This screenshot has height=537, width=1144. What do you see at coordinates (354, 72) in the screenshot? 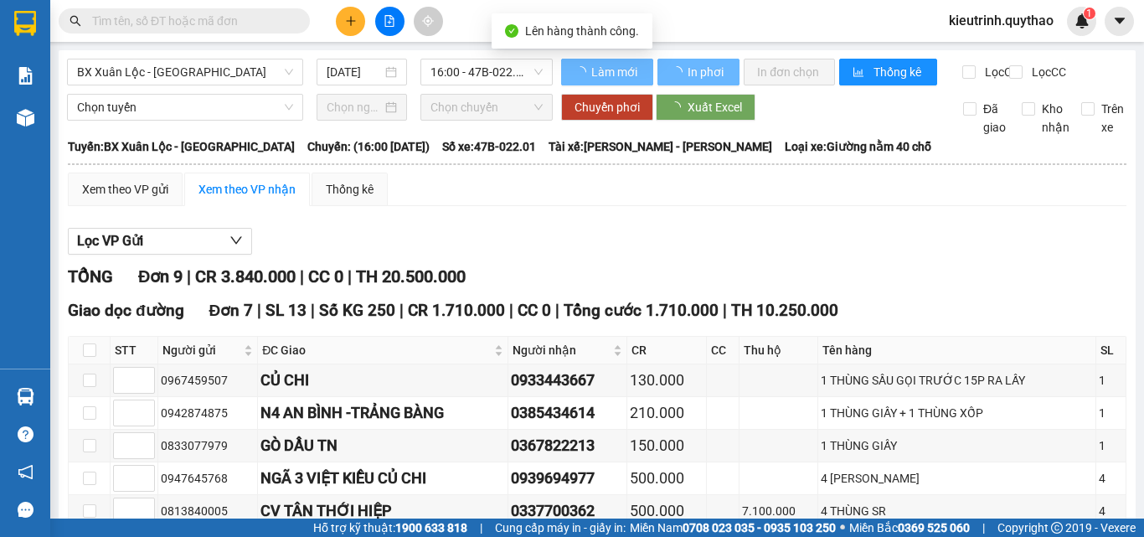
I see `input: 14/08/2025` at bounding box center [354, 72].